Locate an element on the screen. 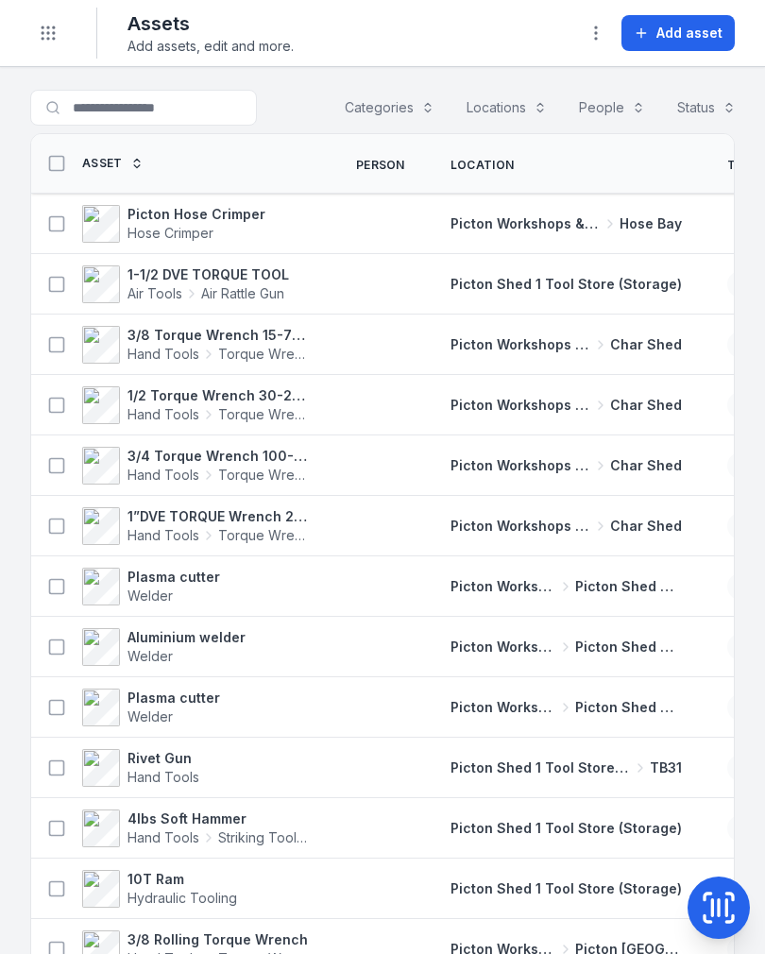  strong: 3/4 Torque Wrench 100-500 ft/lbs box 2 4575 is located at coordinates (219, 456).